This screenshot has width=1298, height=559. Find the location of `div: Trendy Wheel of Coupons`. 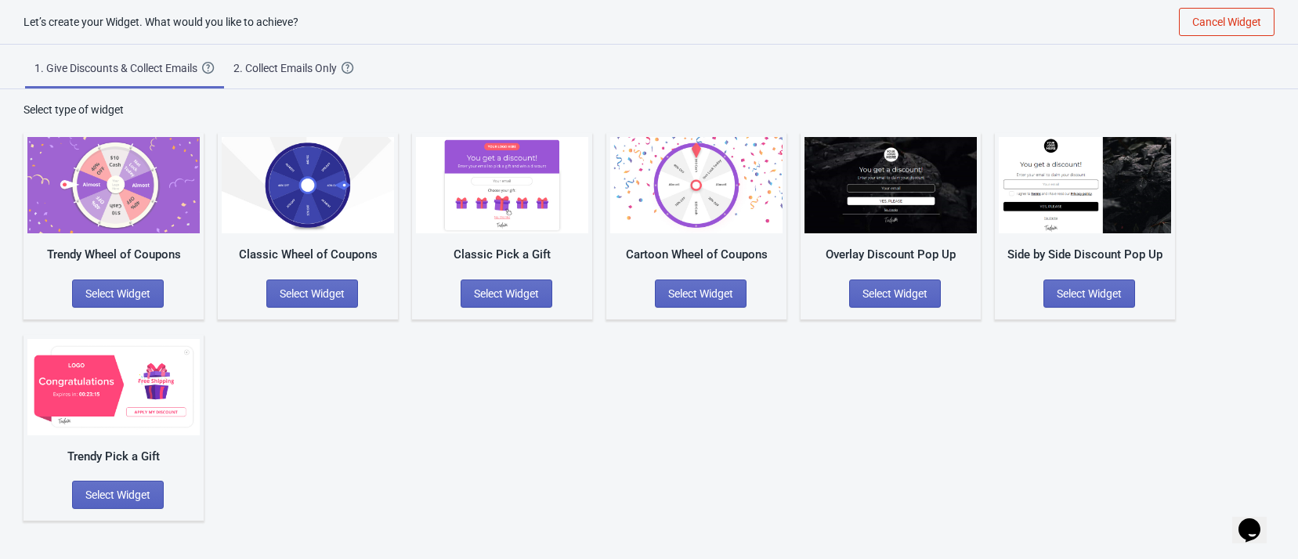

div: Trendy Wheel of Coupons is located at coordinates (114, 255).